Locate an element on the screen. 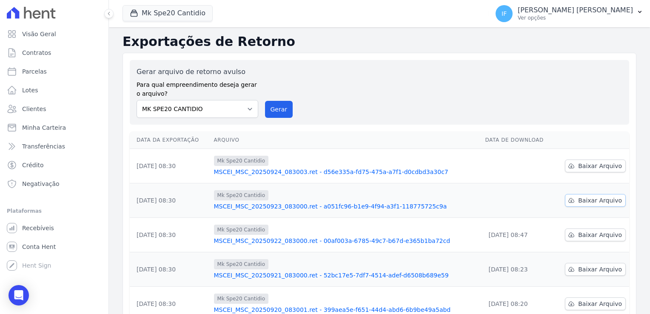 The image size is (650, 314). span: Clientes is located at coordinates (34, 109).